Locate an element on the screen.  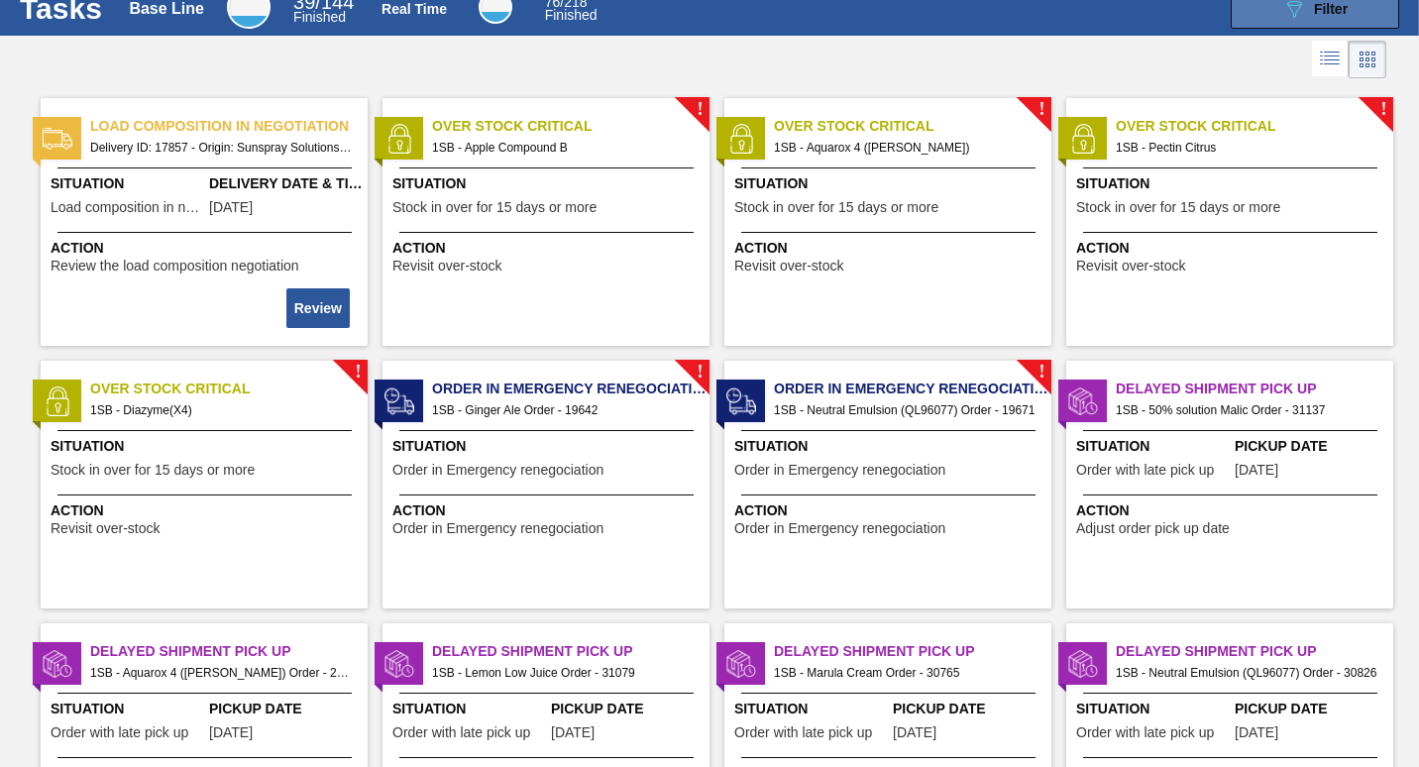
span: 1SB - Pectin Citrus is located at coordinates (1246, 148).